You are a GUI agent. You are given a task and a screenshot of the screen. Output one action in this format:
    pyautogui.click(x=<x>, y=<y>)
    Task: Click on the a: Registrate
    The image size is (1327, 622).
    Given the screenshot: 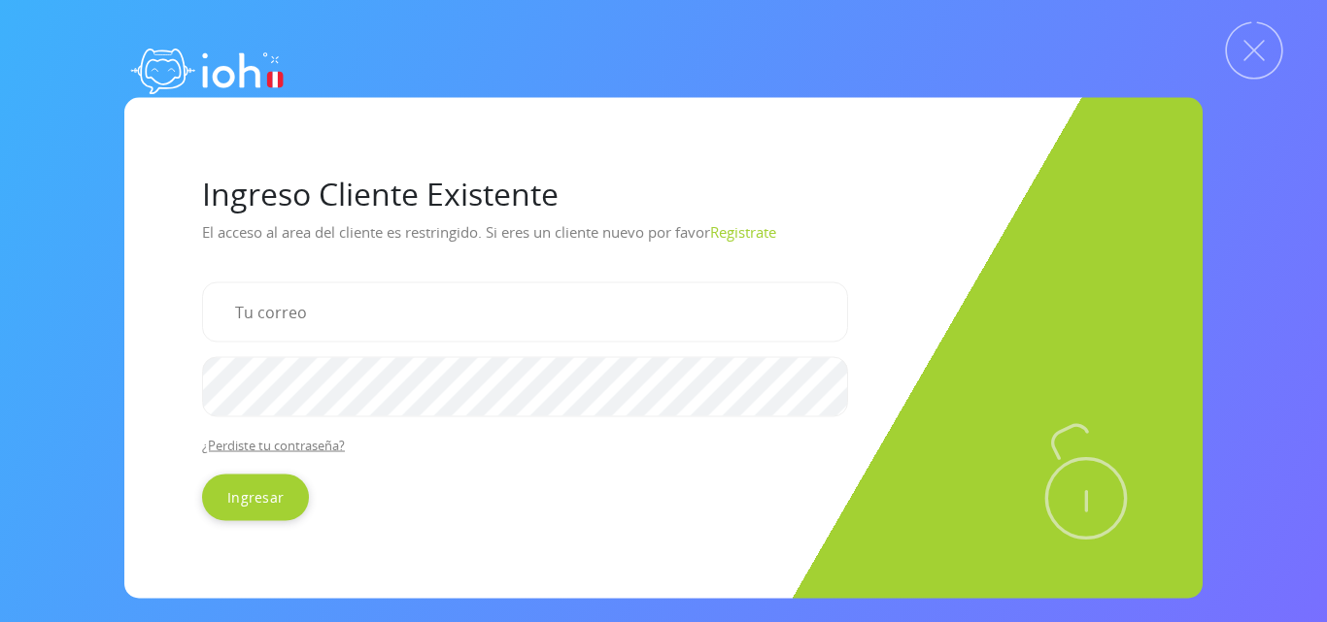 What is the action you would take?
    pyautogui.click(x=743, y=231)
    